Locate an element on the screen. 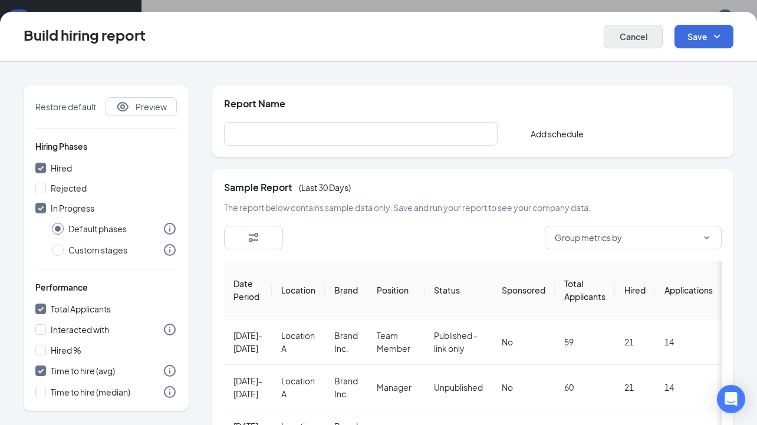 The image size is (757, 425). span: The report below contains sample data only. Save and run your report to see your company data. is located at coordinates (407, 207).